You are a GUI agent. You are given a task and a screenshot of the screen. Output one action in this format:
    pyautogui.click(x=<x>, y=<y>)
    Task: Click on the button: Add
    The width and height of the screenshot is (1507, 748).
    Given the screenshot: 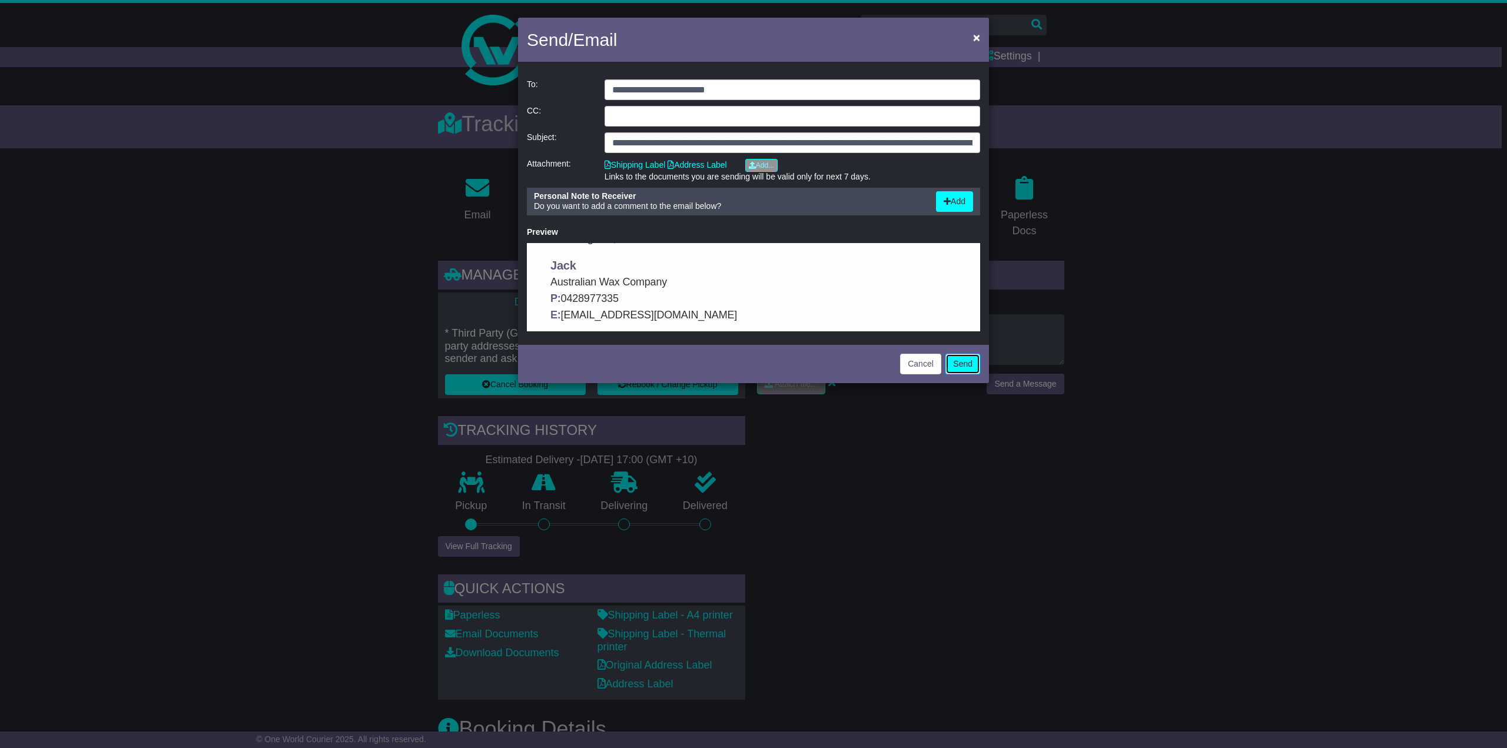 What is the action you would take?
    pyautogui.click(x=954, y=201)
    